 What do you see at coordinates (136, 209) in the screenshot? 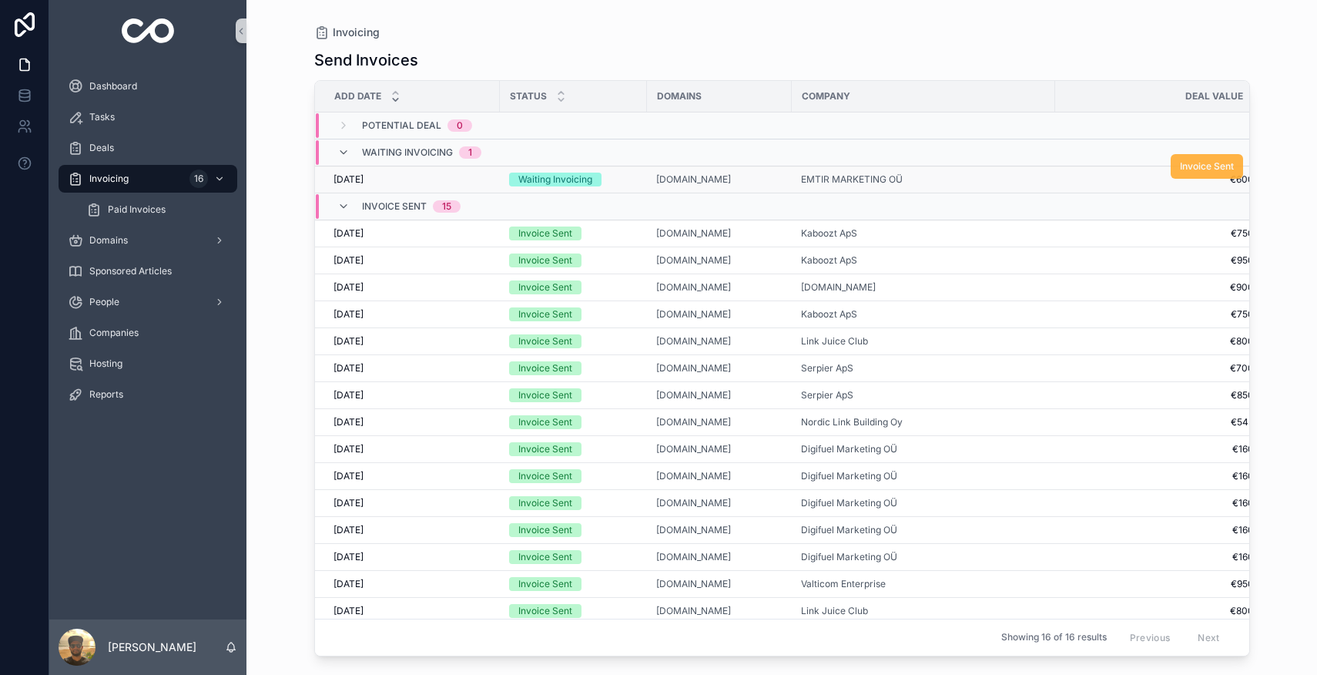
I see `span: Paid Invoices` at bounding box center [136, 209].